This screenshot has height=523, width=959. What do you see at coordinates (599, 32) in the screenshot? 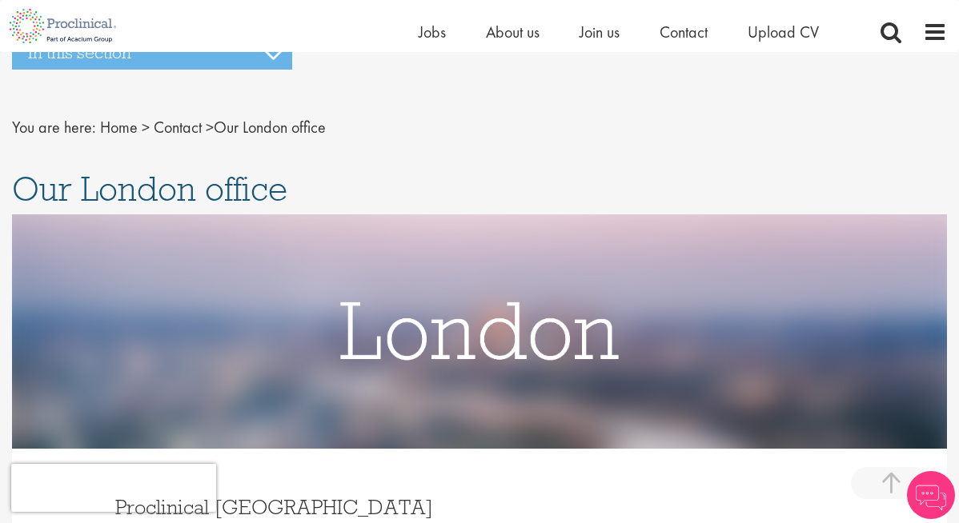
I see `span: Join us` at bounding box center [599, 32].